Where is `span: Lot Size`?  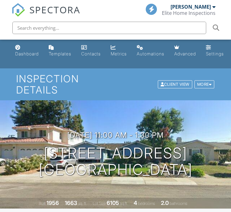 span: Lot Size is located at coordinates (99, 204).